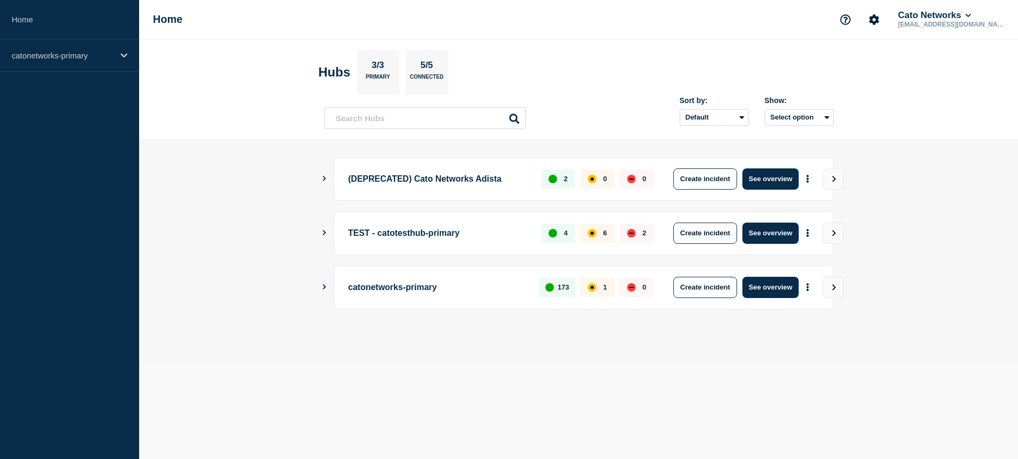  I want to click on p: 3/3, so click(378, 67).